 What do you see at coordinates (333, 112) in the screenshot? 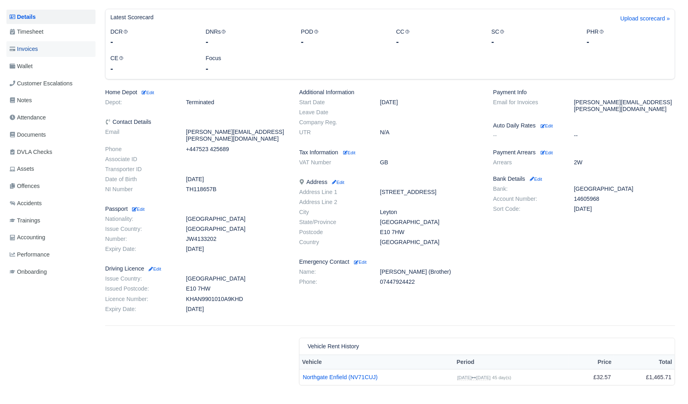
I see `dt: Leave Date` at bounding box center [333, 112].